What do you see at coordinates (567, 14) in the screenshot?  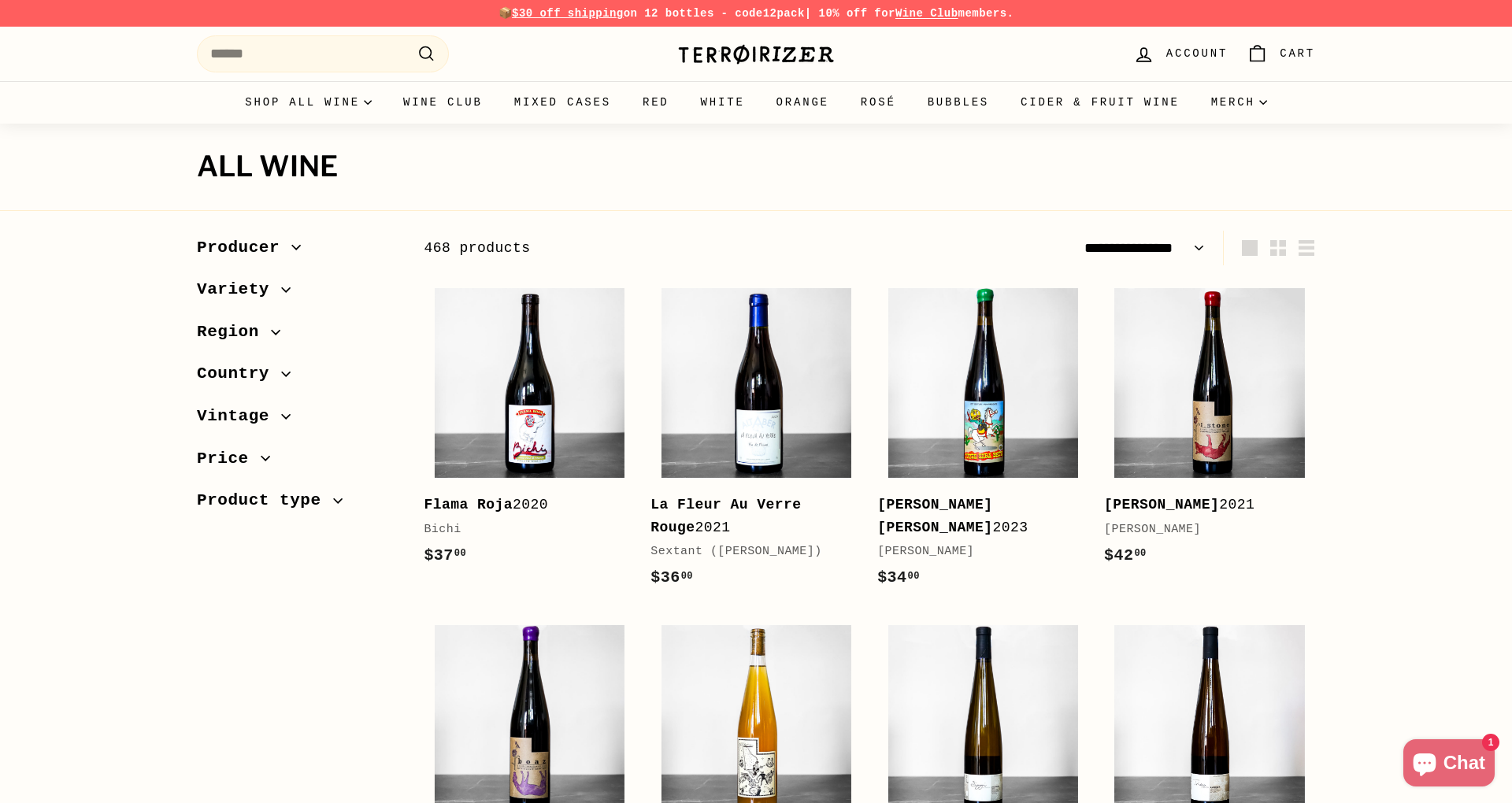 I see `span: $30 off shipping` at bounding box center [567, 14].